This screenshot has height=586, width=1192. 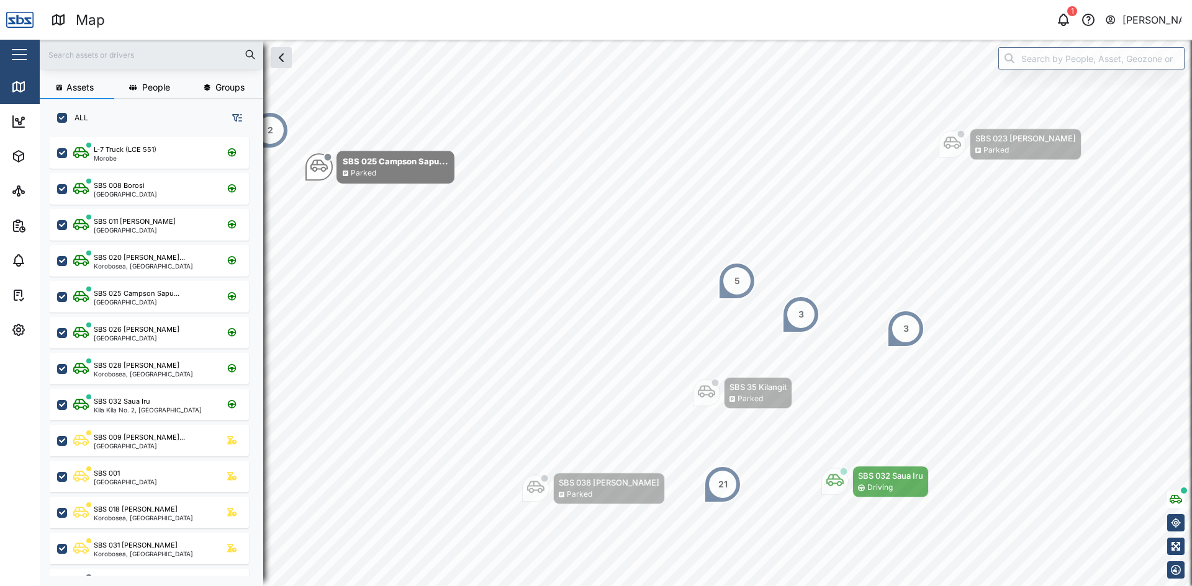 What do you see at coordinates (52, 156) in the screenshot?
I see `div: Assets` at bounding box center [52, 156].